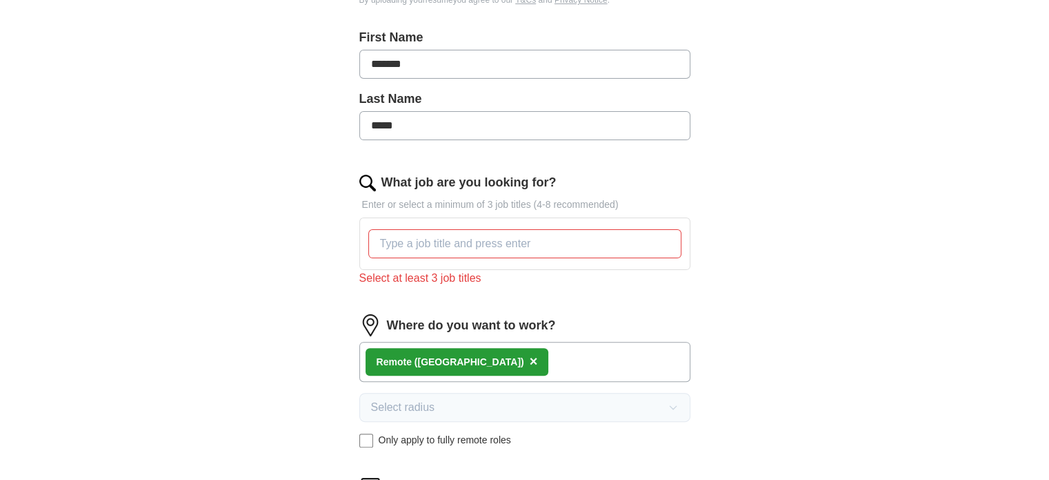  I want to click on label: First Name, so click(525, 37).